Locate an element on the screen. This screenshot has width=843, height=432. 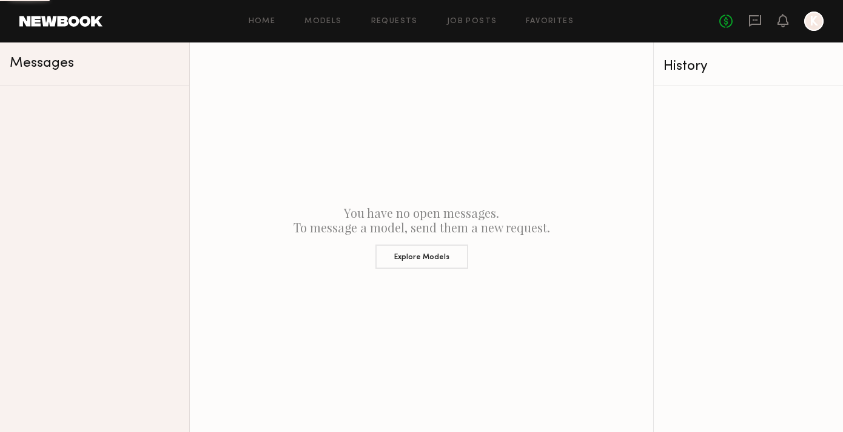
a: Favorites is located at coordinates (549, 21).